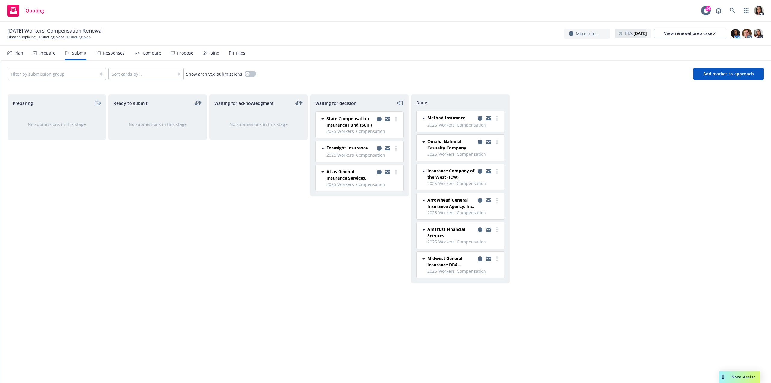 This screenshot has width=771, height=383. I want to click on div: Bind, so click(215, 53).